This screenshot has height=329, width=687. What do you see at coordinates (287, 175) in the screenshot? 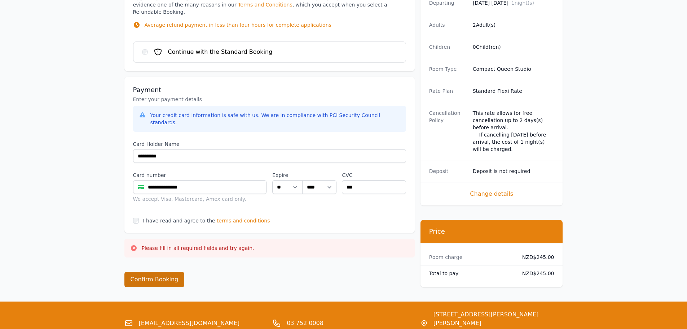
I see `label: Expire` at bounding box center [287, 175].